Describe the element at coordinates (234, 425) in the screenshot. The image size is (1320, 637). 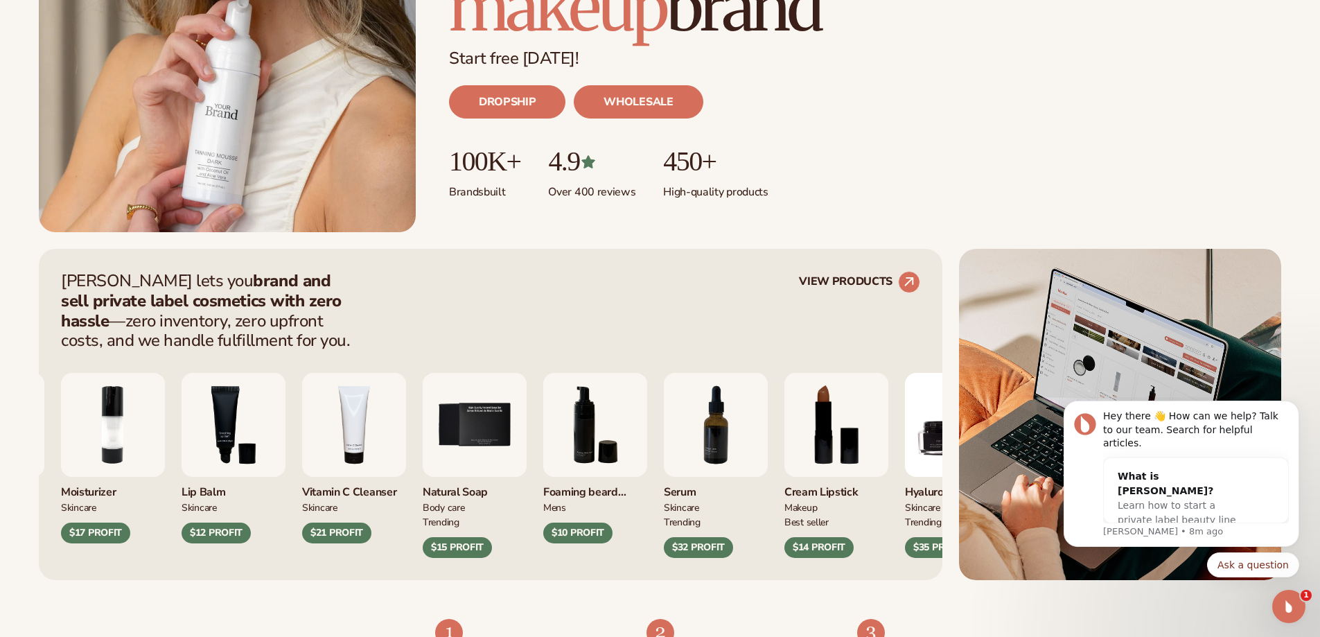
I see `img: Smoothing lip balm.` at that location.